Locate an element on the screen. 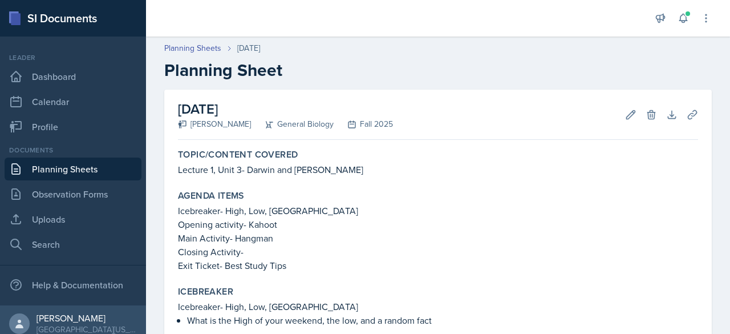 This screenshot has height=334, width=730. a: Search is located at coordinates (73, 244).